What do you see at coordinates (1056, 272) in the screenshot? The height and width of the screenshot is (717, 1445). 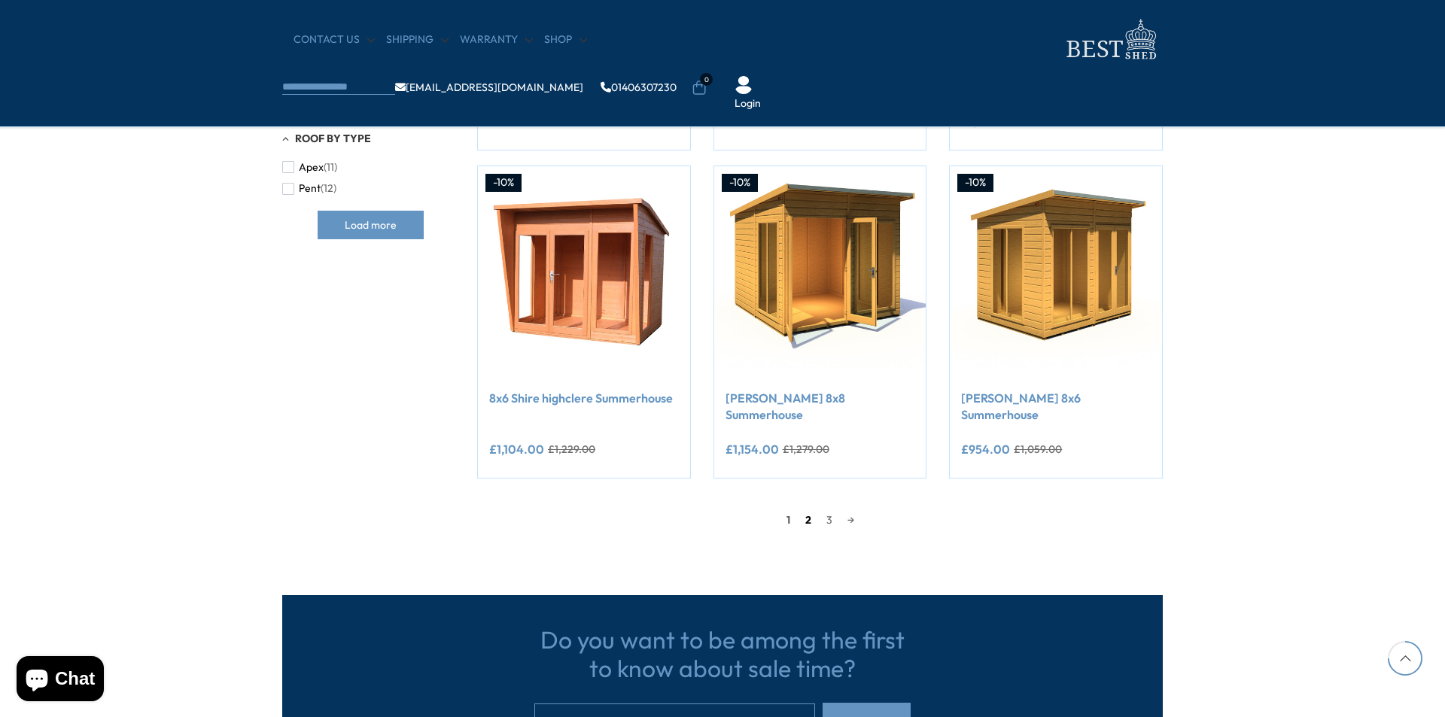 I see `img: Shire Lela 8x6 Summerhouse - Best Shed` at bounding box center [1056, 272].